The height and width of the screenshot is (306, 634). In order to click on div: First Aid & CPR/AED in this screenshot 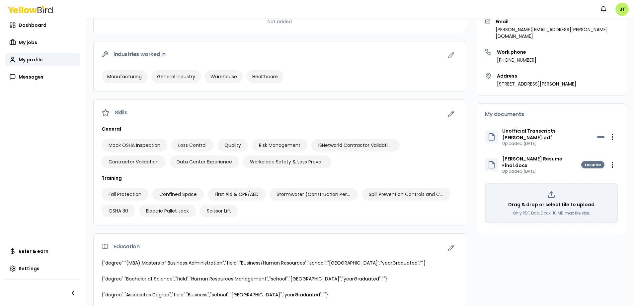, I will do `click(236, 194)`.